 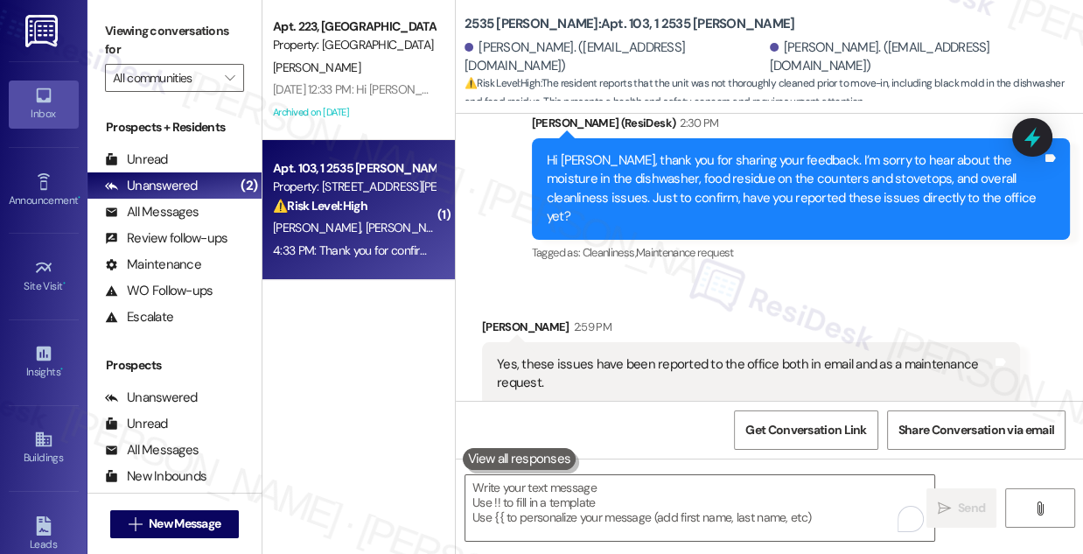 What do you see at coordinates (609, 252) in the screenshot?
I see `span: Cleanliness ,` at bounding box center [609, 252].